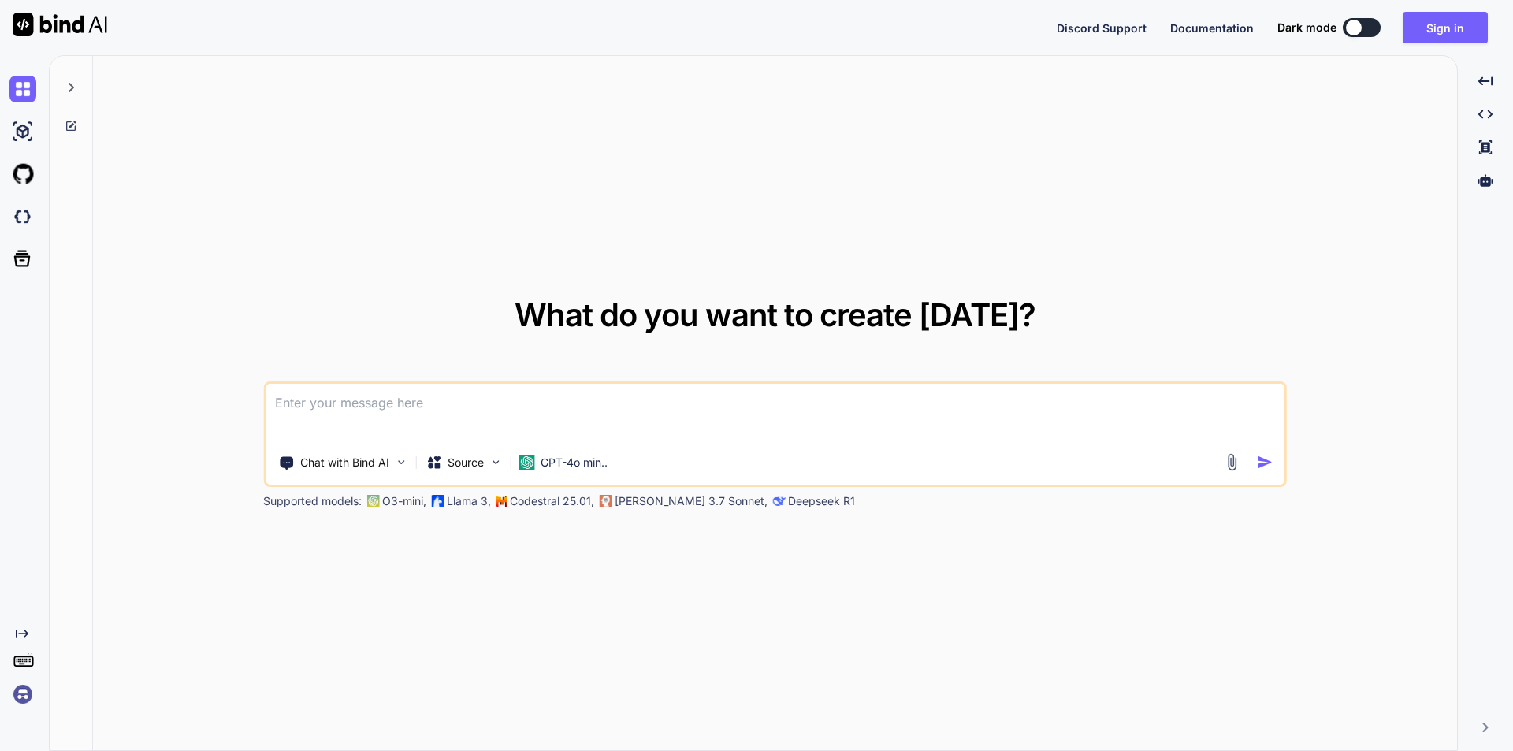  I want to click on img: darkCloudIdeIcon, so click(23, 217).